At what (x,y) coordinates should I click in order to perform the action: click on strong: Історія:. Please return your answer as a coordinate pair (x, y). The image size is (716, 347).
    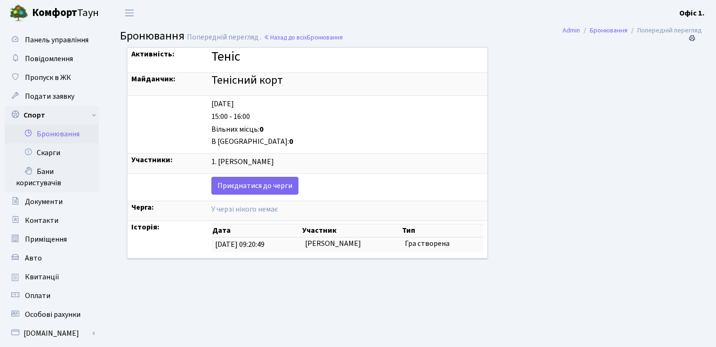
    Looking at the image, I should click on (145, 227).